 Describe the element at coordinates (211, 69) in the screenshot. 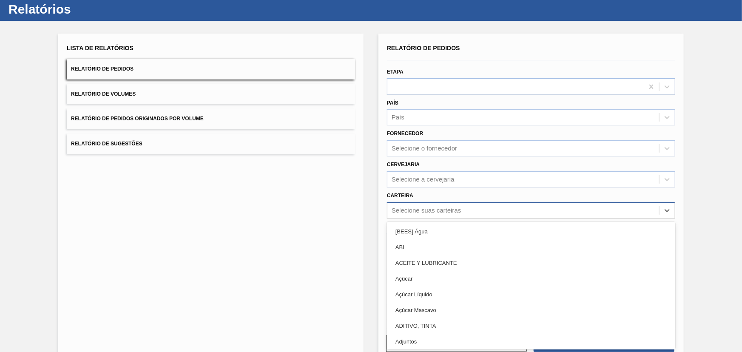

I see `button: Relatório de Pedidos` at that location.